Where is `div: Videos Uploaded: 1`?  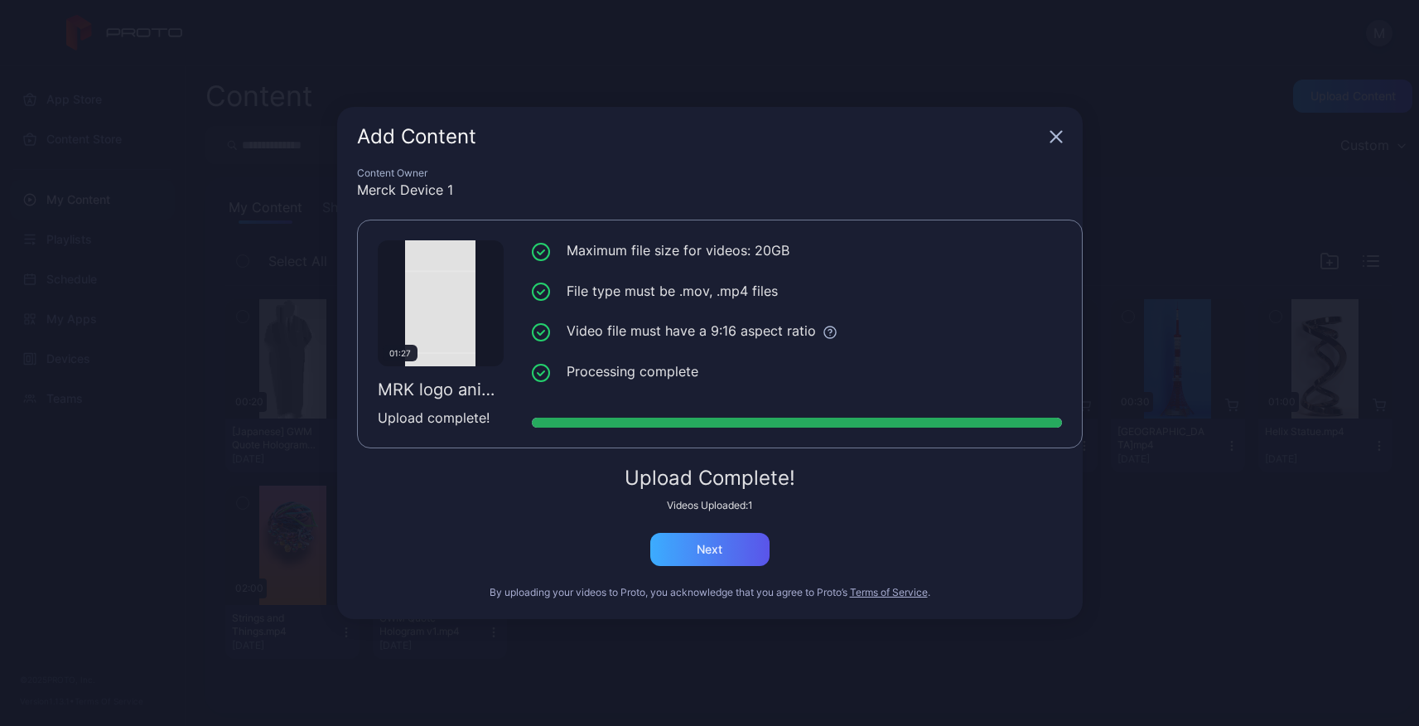 div: Videos Uploaded: 1 is located at coordinates (710, 505).